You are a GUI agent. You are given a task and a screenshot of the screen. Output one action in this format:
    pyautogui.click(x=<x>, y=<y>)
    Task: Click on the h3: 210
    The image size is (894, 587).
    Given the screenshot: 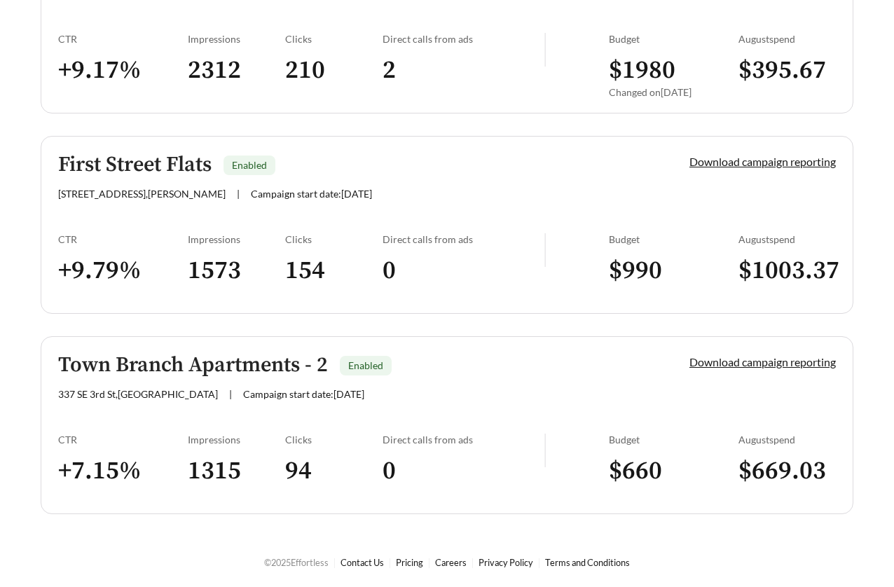 What is the action you would take?
    pyautogui.click(x=333, y=70)
    